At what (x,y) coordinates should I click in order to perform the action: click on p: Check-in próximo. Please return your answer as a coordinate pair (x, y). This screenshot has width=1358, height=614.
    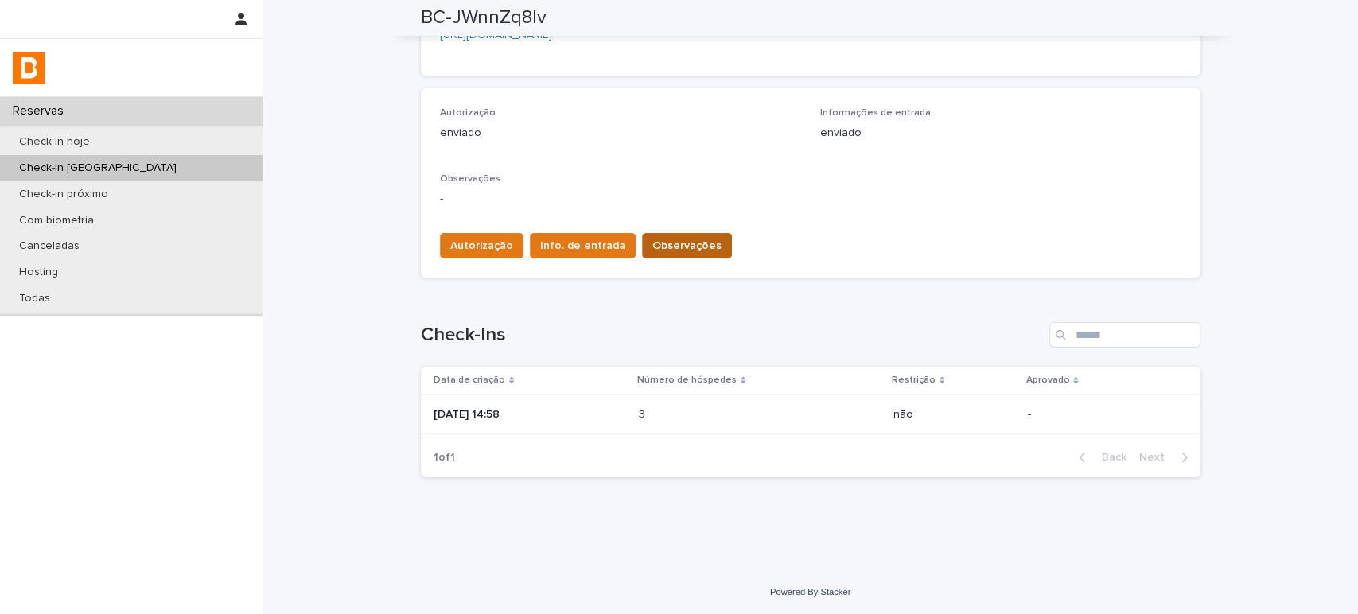
    Looking at the image, I should click on (64, 194).